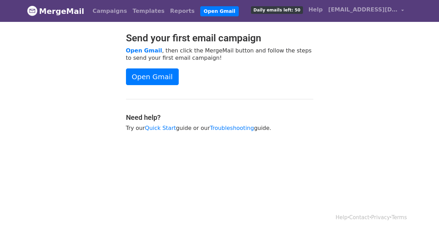 Image resolution: width=439 pixels, height=231 pixels. I want to click on a: Terms, so click(399, 217).